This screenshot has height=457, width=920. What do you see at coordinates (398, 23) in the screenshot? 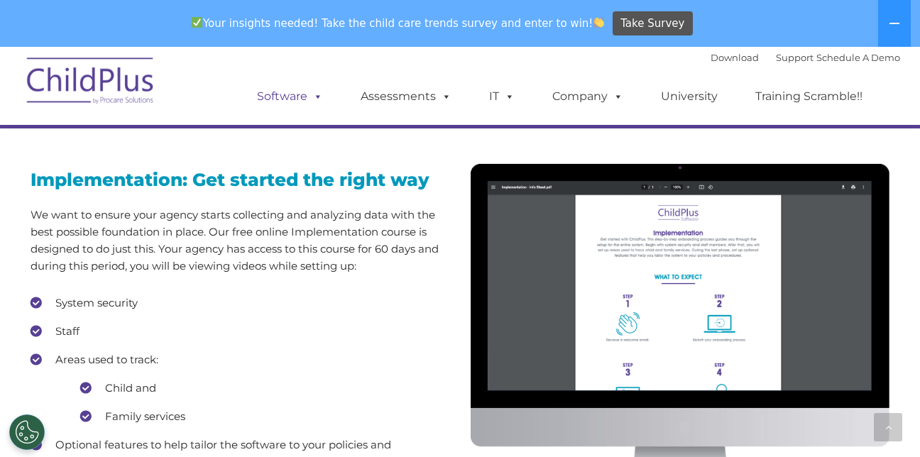
I see `span: Your insights needed! Take the child care trends survey and enter to win!` at bounding box center [398, 23].